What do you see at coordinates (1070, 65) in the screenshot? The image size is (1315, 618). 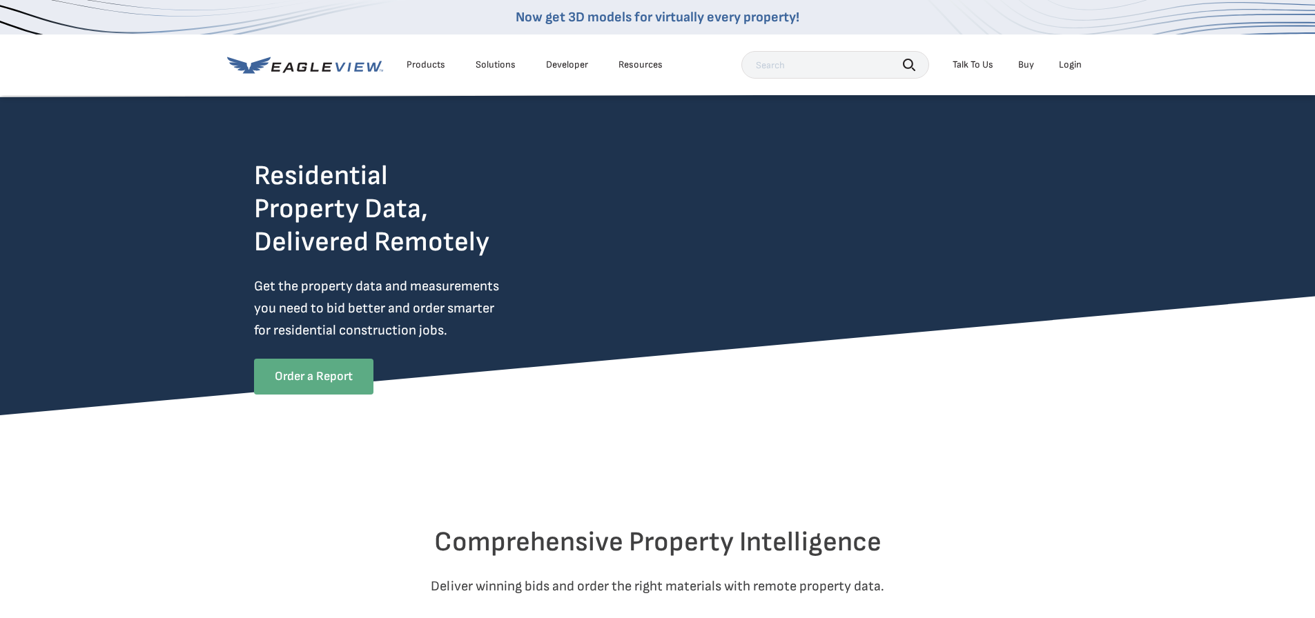 I see `div: Login` at bounding box center [1070, 65].